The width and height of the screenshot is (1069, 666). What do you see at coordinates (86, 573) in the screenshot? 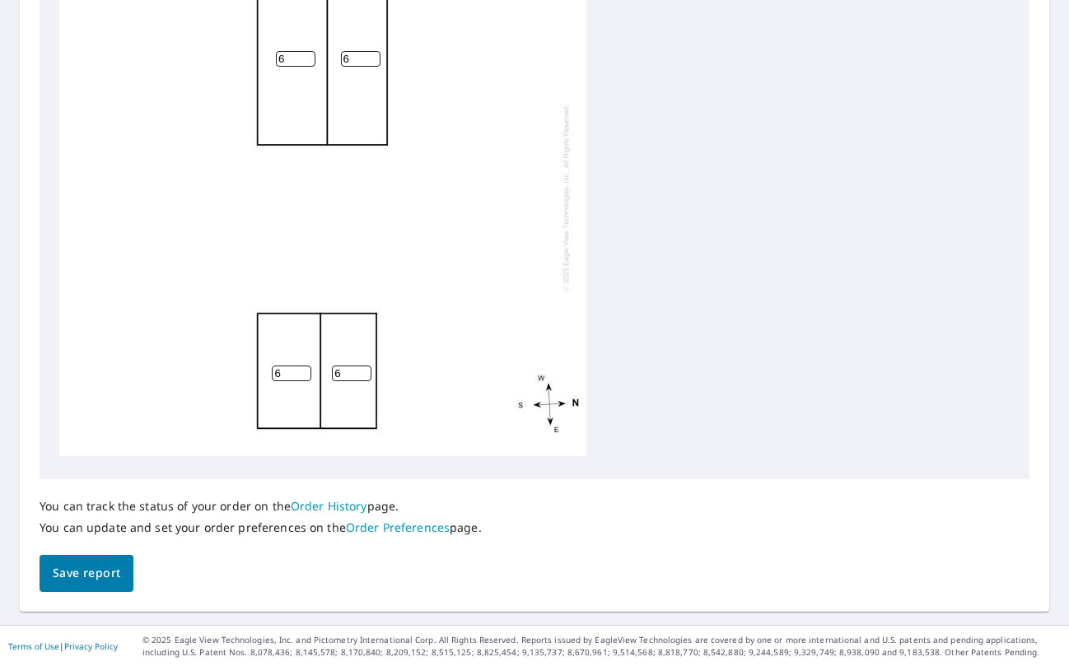
I see `button: Save report` at bounding box center [86, 573].